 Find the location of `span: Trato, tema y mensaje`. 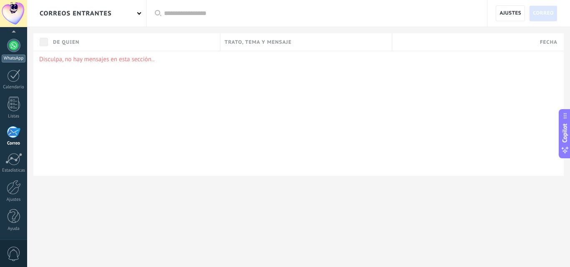

span: Trato, tema y mensaje is located at coordinates (258, 42).